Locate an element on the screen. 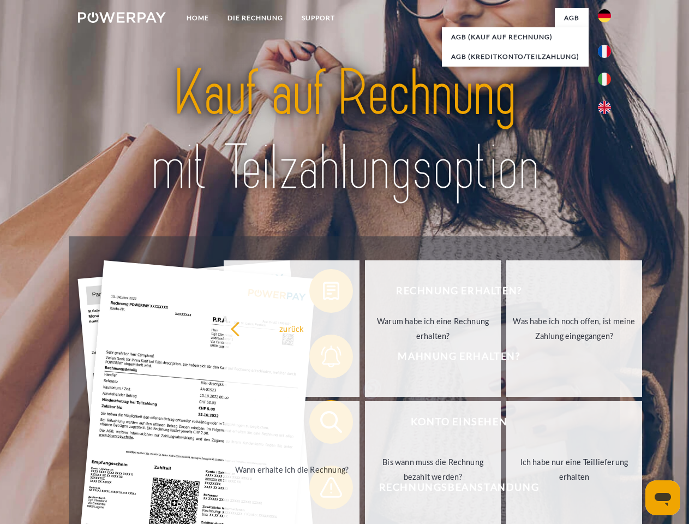  img: en is located at coordinates (604, 107).